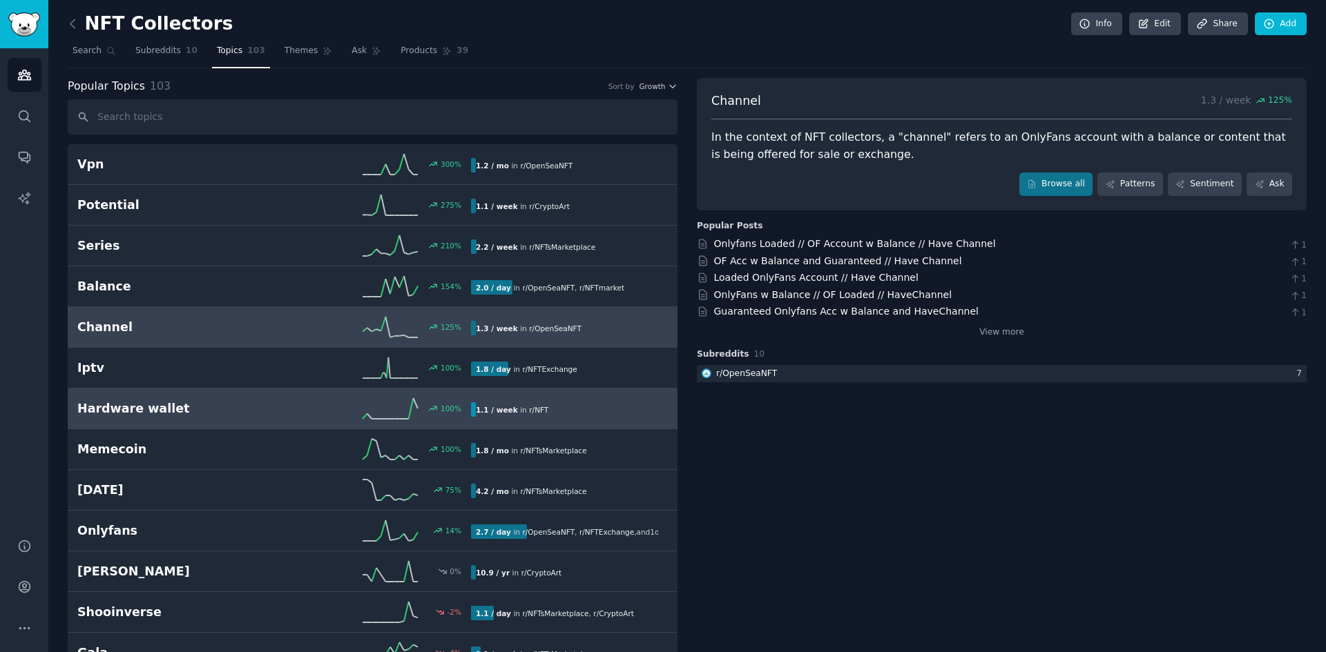  Describe the element at coordinates (94, 54) in the screenshot. I see `a: Search` at that location.